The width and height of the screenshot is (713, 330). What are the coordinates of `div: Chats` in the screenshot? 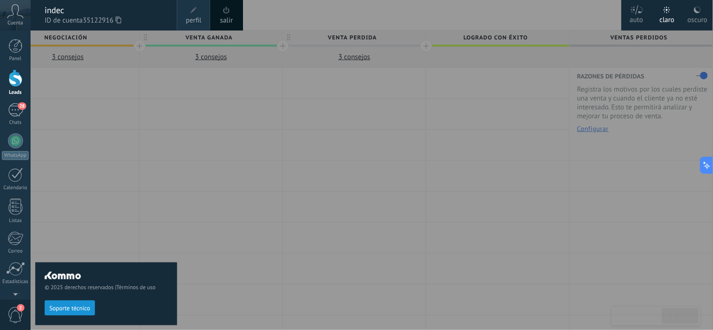 It's located at (16, 123).